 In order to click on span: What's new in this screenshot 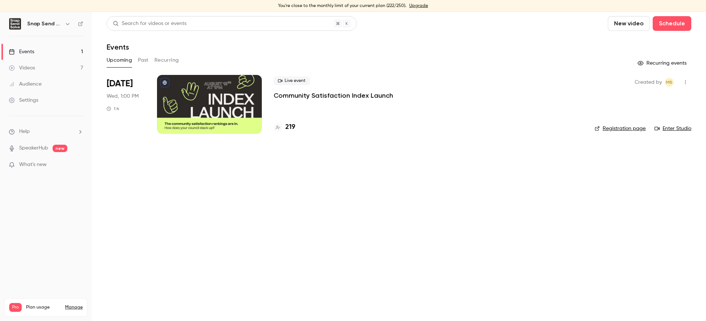, I will do `click(33, 165)`.